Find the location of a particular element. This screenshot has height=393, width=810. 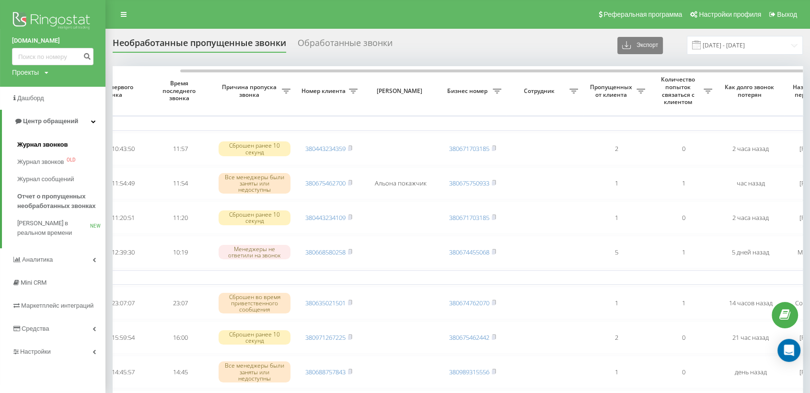

span: Дашборд is located at coordinates (31, 98).